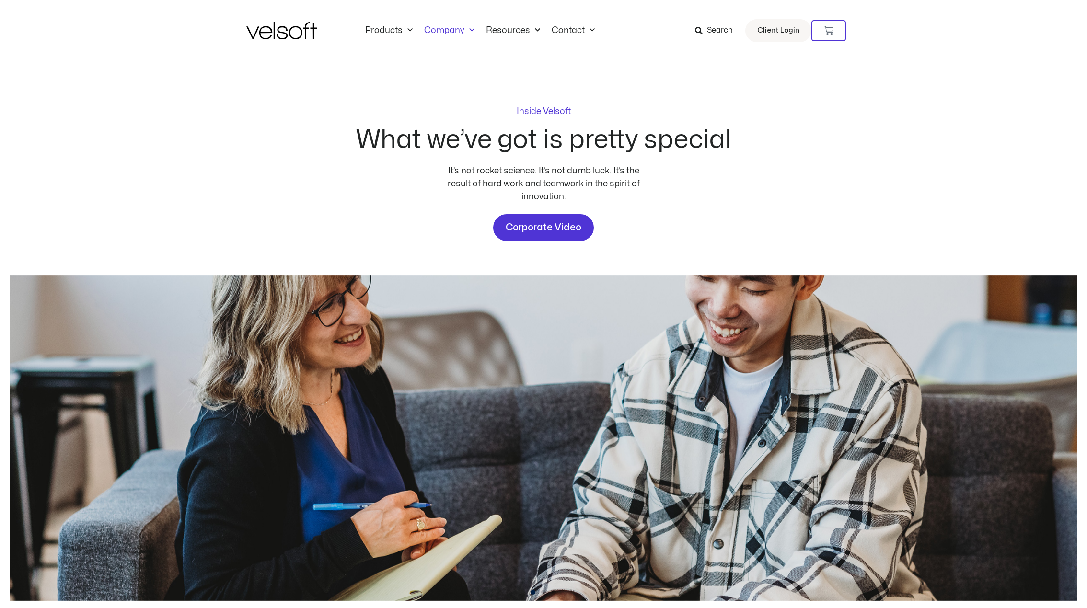 This screenshot has width=1087, height=608. Describe the element at coordinates (544, 438) in the screenshot. I see `div: Slides` at that location.